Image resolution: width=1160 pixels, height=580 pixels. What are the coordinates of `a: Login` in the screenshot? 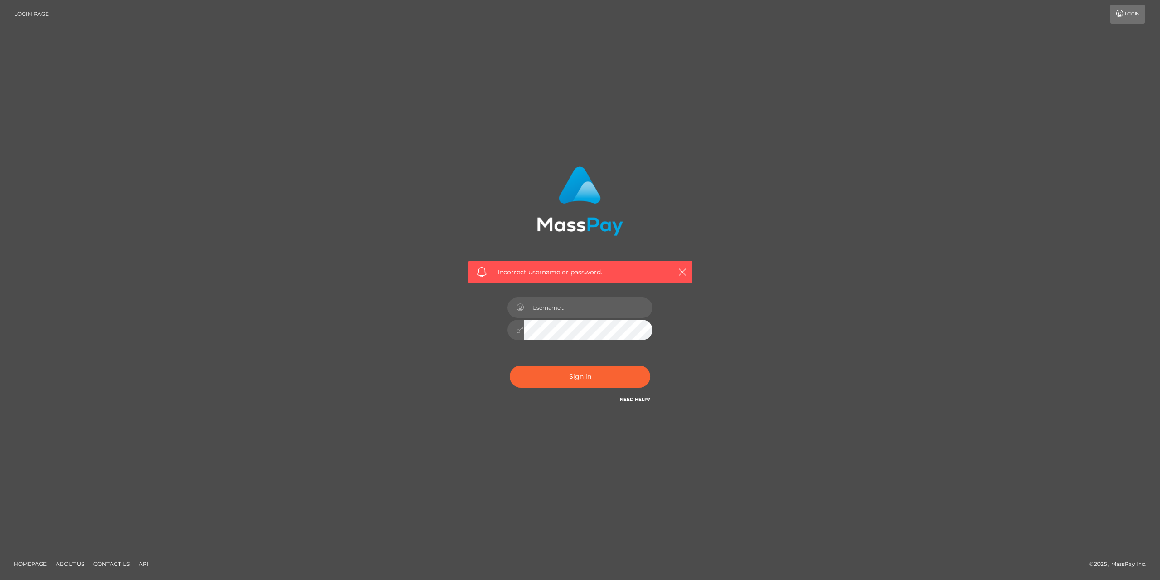 It's located at (1128, 14).